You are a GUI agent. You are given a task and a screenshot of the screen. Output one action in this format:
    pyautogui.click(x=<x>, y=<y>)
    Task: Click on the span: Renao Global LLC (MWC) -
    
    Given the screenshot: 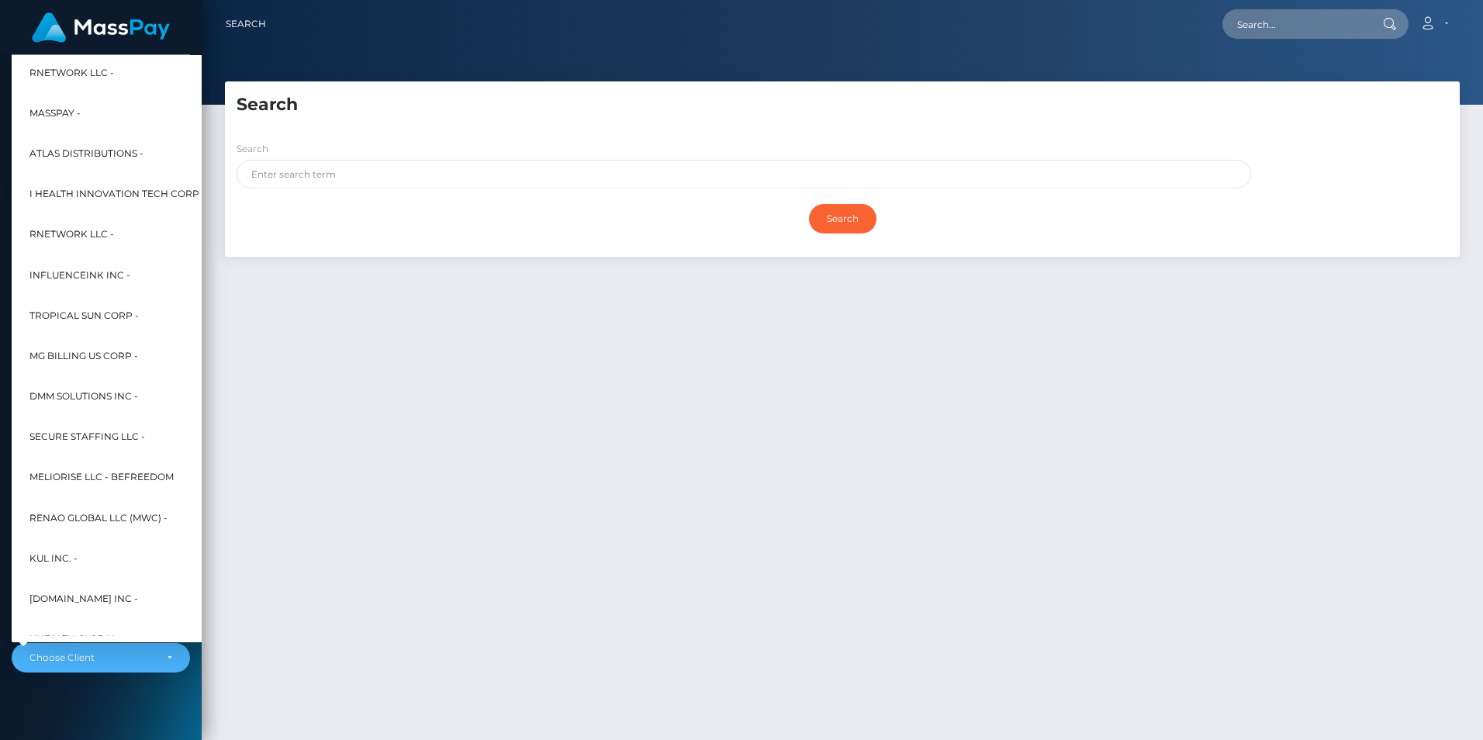 What is the action you would take?
    pyautogui.click(x=99, y=518)
    